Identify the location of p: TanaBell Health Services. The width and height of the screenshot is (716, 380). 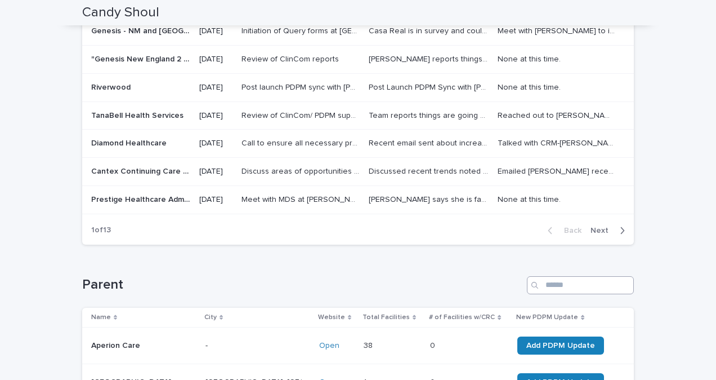
(139, 114).